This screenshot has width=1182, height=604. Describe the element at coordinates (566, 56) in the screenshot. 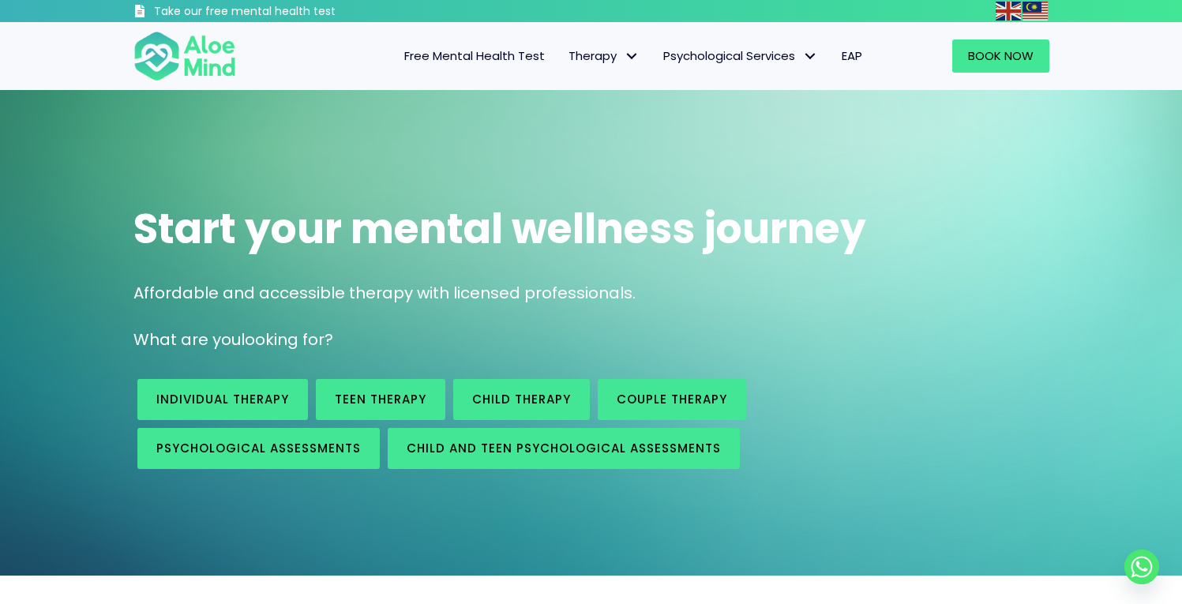

I see `nav: Menu` at that location.